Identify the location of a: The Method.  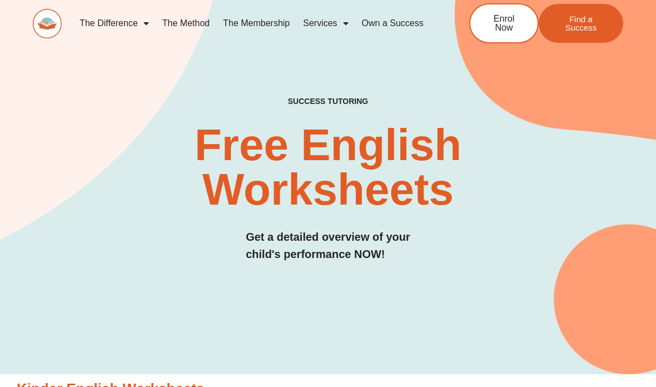
(186, 23).